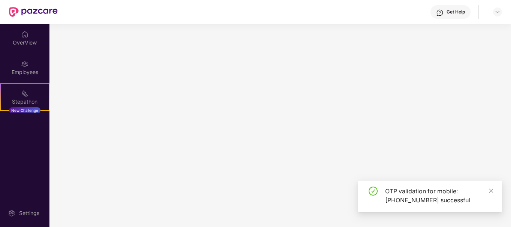 The width and height of the screenshot is (511, 227). What do you see at coordinates (25, 64) in the screenshot?
I see `img: svg+xml;base64,PHN2ZyBpZD0iRW1wbG95ZWVzIiB4bWxucz0iaHR0cDovL3d3dy53My5vcmcvMjAwMC9zdmciIHdpZHRoPS...` at bounding box center [25, 64].